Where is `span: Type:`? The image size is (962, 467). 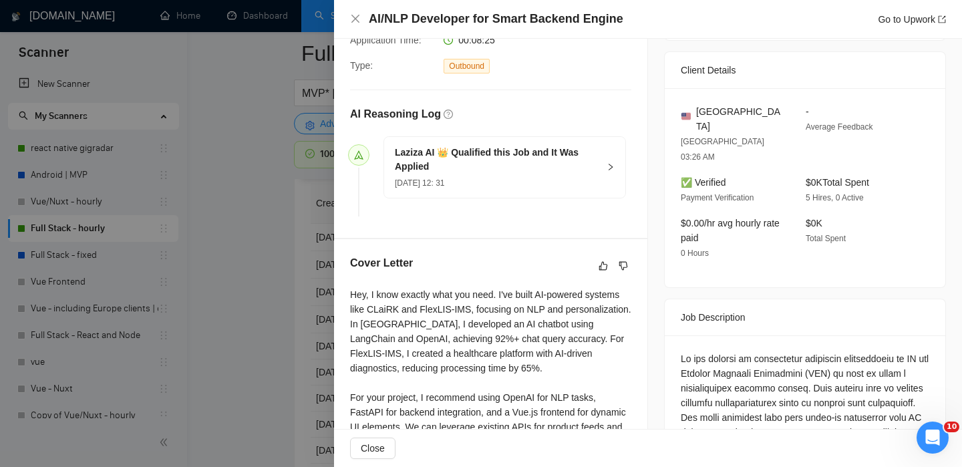 span: Type: is located at coordinates (361, 65).